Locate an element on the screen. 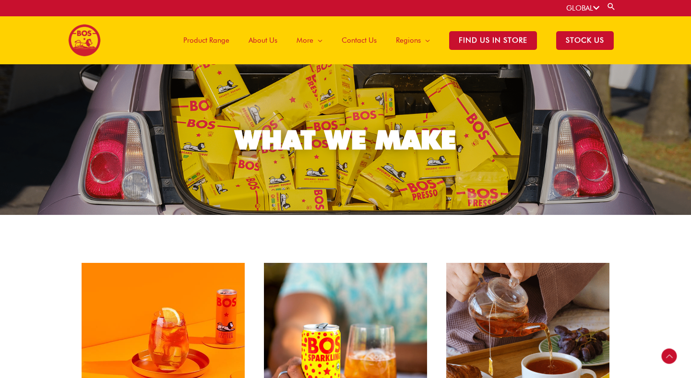 The height and width of the screenshot is (378, 691). nav: Site Navigation is located at coordinates (395, 40).